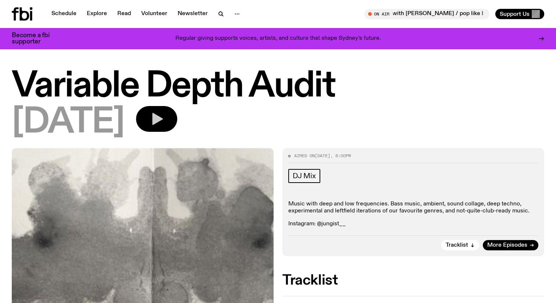 Image resolution: width=556 pixels, height=303 pixels. What do you see at coordinates (413, 207) in the screenshot?
I see `p: Music with deep and low frequencies. Bass music, ambient, sound collage, deep techno, experimenta...` at bounding box center [413, 207].